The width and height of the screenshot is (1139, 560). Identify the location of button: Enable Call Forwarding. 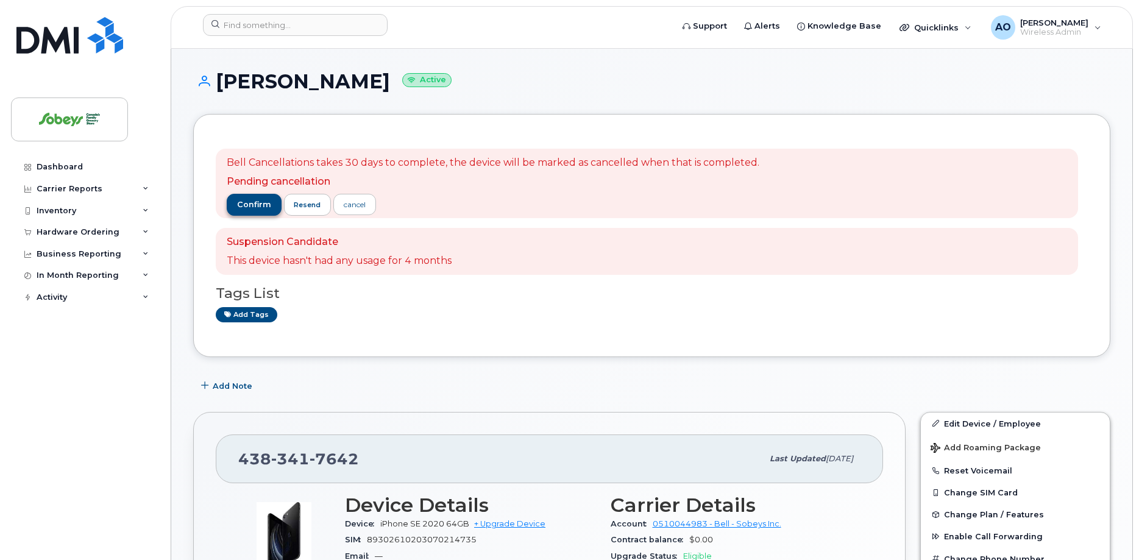
(1015, 536).